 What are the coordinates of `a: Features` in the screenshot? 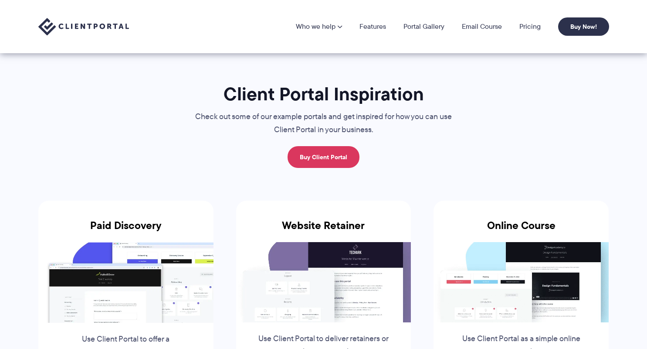 It's located at (373, 27).